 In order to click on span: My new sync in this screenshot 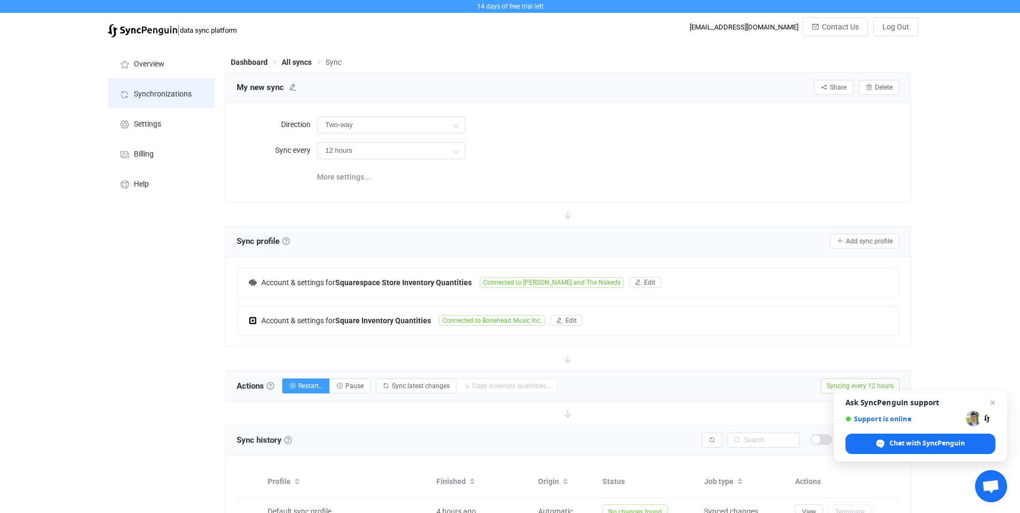, I will do `click(260, 87)`.